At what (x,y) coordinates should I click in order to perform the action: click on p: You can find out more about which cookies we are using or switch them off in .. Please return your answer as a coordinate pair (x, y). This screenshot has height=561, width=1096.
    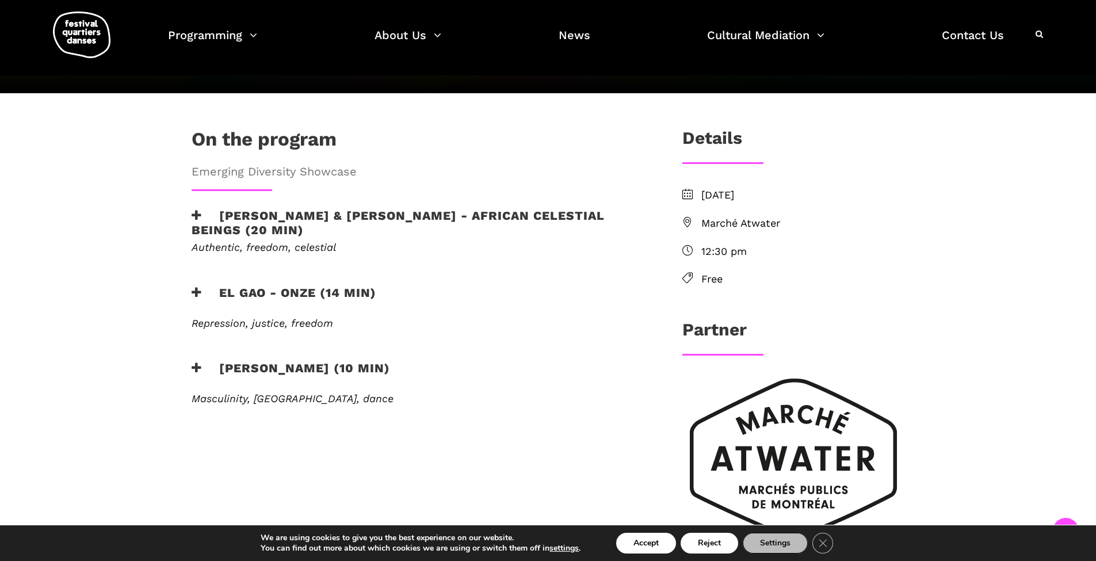
    Looking at the image, I should click on (421, 548).